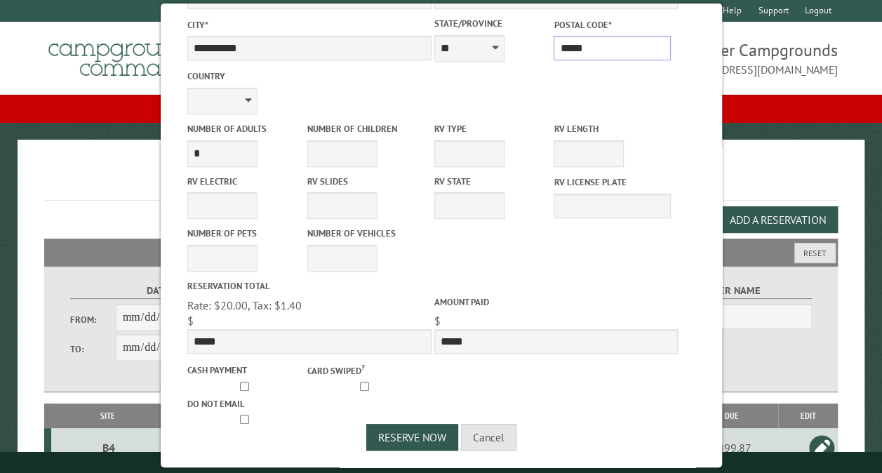 The image size is (882, 473). I want to click on label: RV Slides, so click(365, 181).